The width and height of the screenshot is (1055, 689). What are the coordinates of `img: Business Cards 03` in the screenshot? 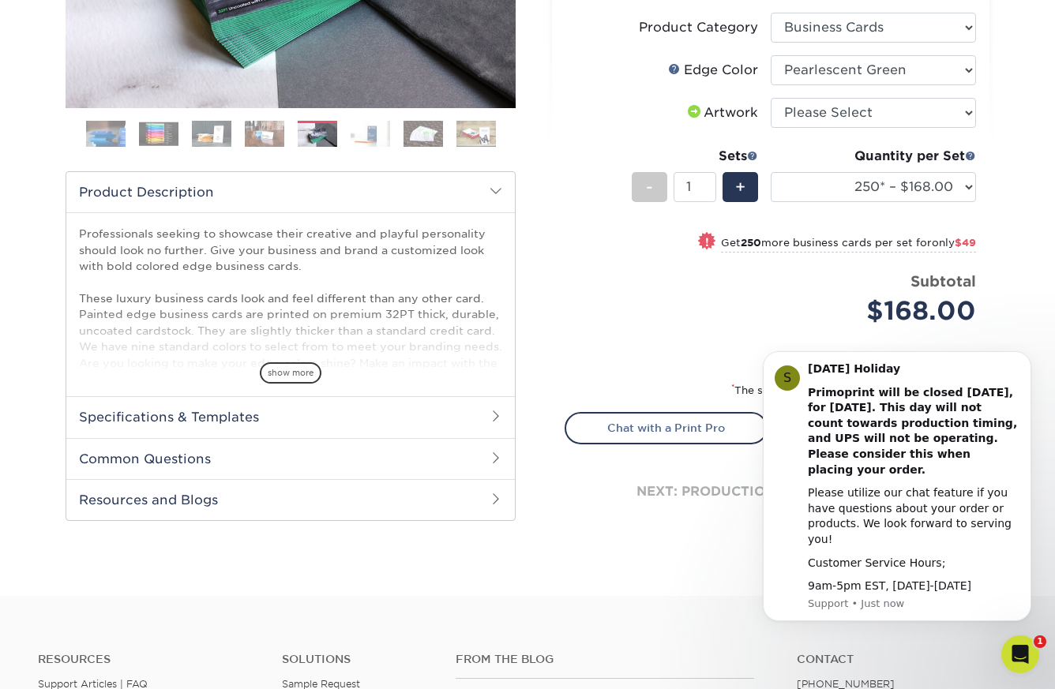 It's located at (212, 133).